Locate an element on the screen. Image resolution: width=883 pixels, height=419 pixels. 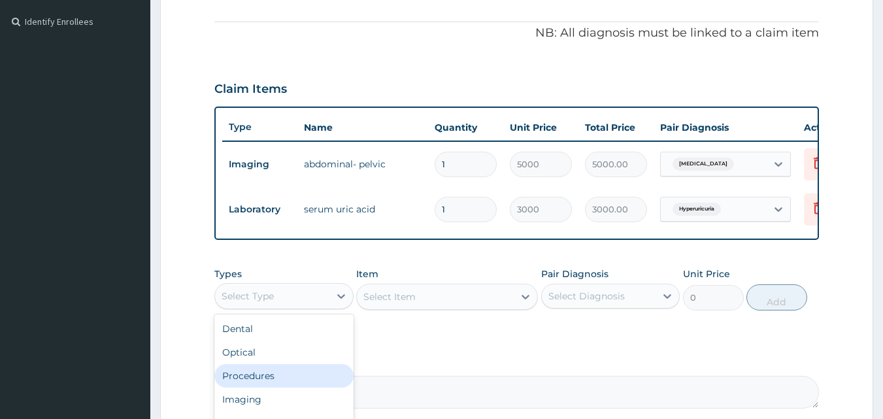
label: Pair Diagnosis is located at coordinates (575, 274).